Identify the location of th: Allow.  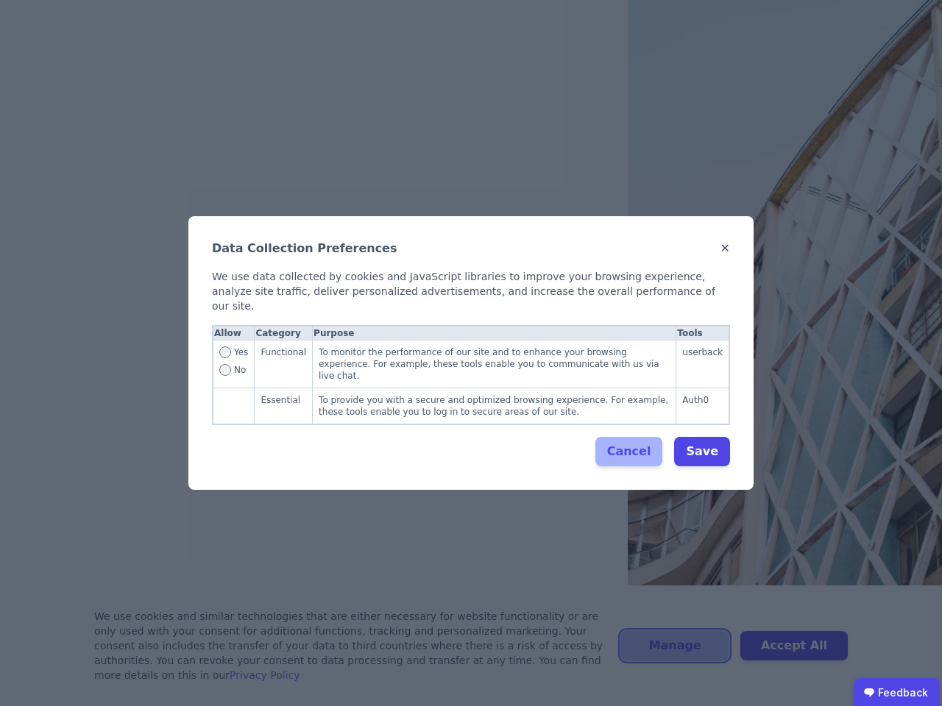
(234, 333).